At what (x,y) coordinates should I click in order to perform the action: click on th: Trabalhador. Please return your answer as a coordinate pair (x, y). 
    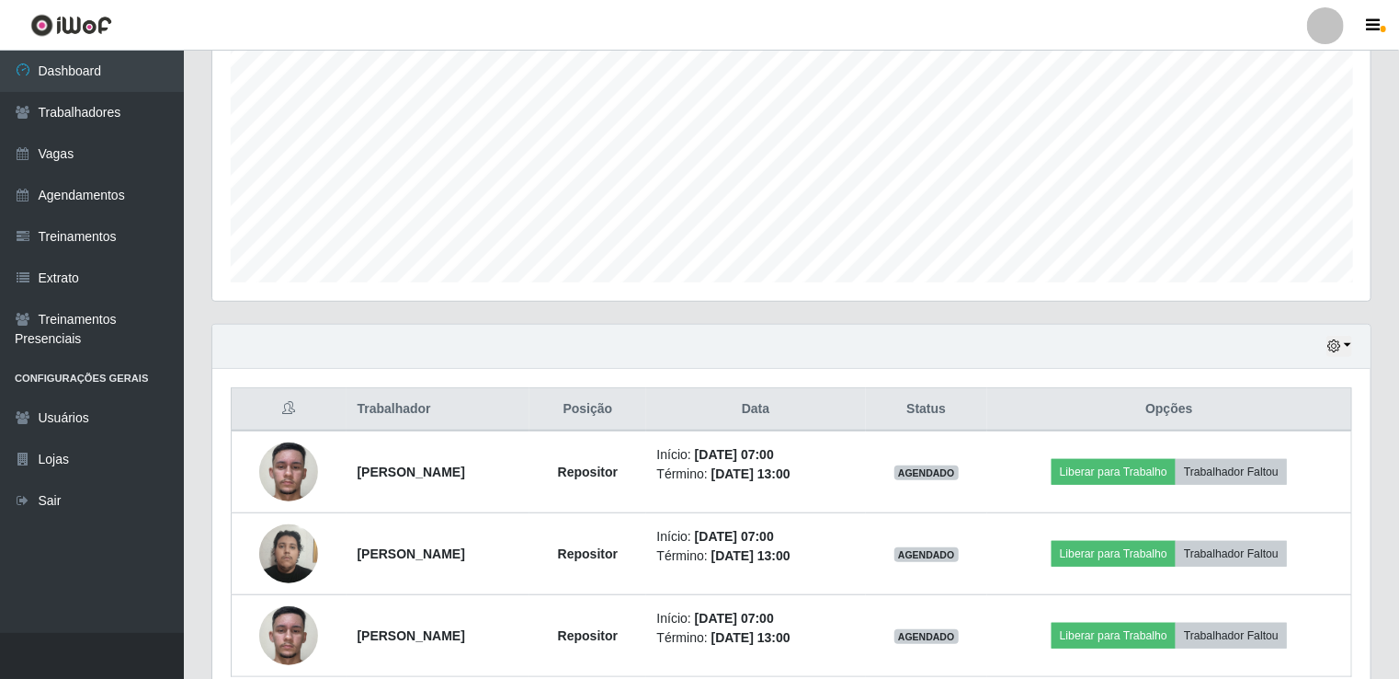
    Looking at the image, I should click on (439, 409).